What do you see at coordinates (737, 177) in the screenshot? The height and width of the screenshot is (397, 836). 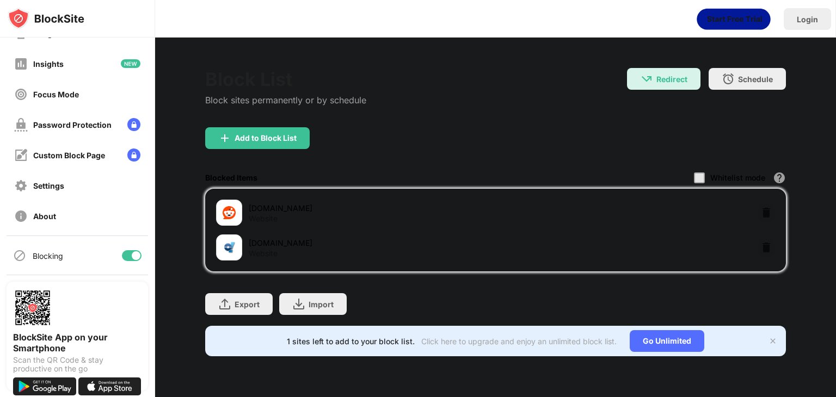 I see `div: Whitelist mode` at bounding box center [737, 177].